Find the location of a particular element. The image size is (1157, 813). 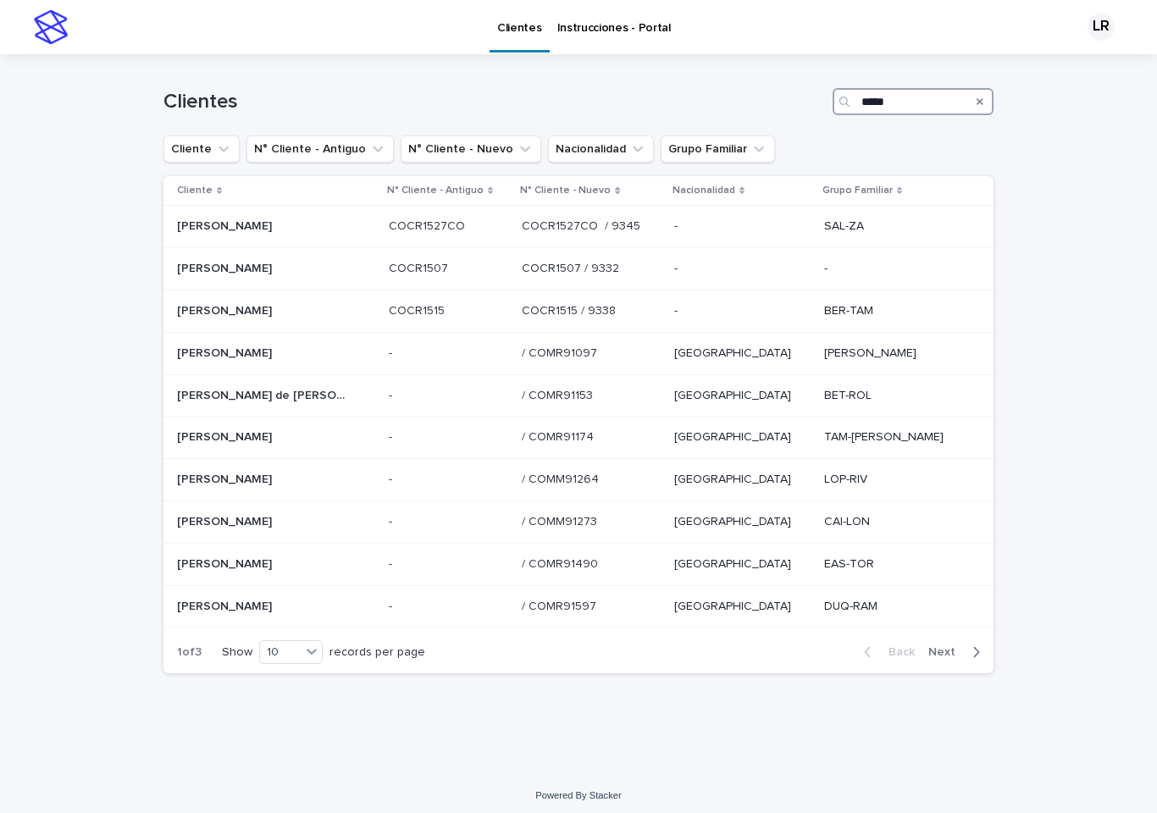

p: / COMR91097 is located at coordinates (561, 352).